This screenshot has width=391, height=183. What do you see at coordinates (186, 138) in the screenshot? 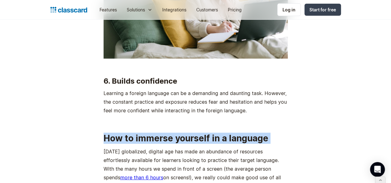
I see `strong: How to immerse yourself in a language` at bounding box center [186, 138].